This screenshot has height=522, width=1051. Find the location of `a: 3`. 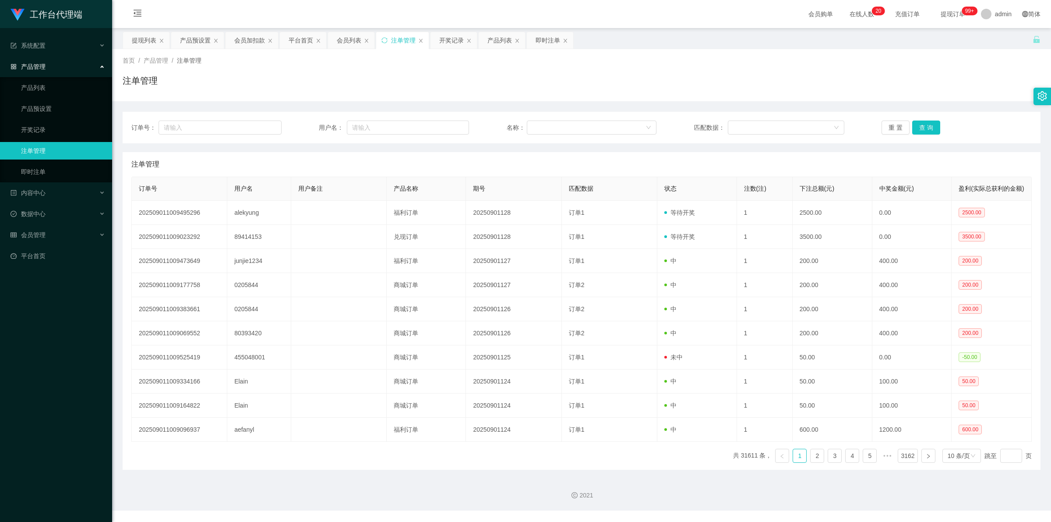

a: 3 is located at coordinates (835, 455).